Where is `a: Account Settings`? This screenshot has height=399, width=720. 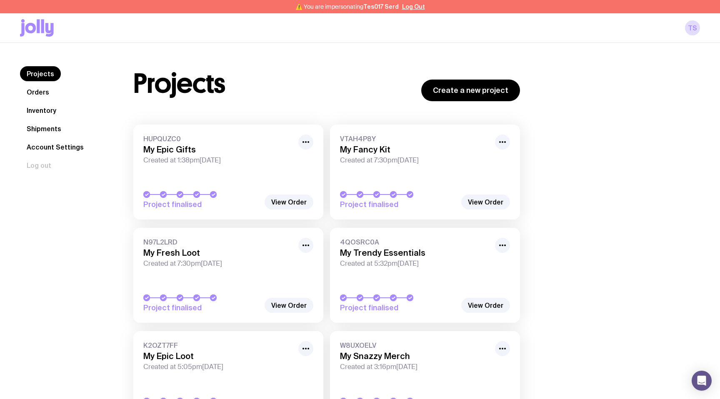 a: Account Settings is located at coordinates (55, 147).